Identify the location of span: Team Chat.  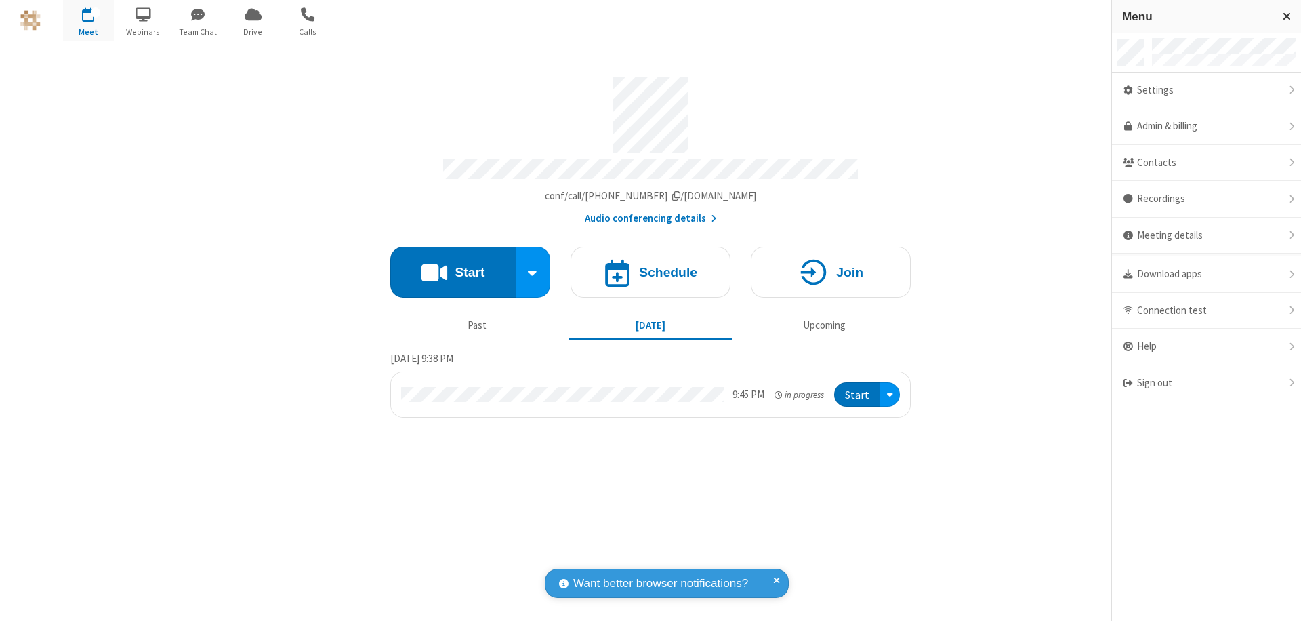
(198, 32).